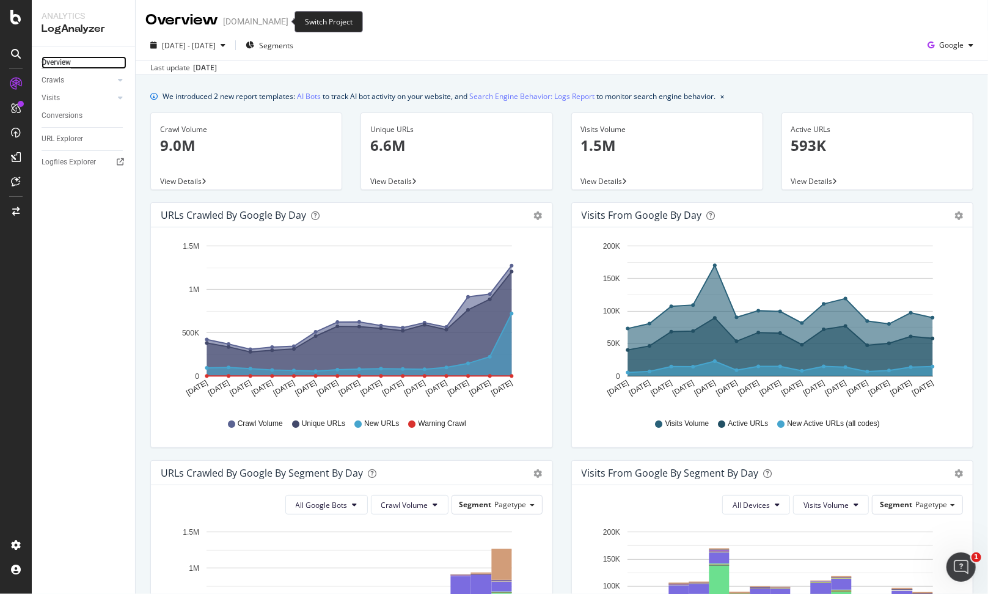 The width and height of the screenshot is (988, 594). Describe the element at coordinates (78, 80) in the screenshot. I see `a: Crawls` at that location.